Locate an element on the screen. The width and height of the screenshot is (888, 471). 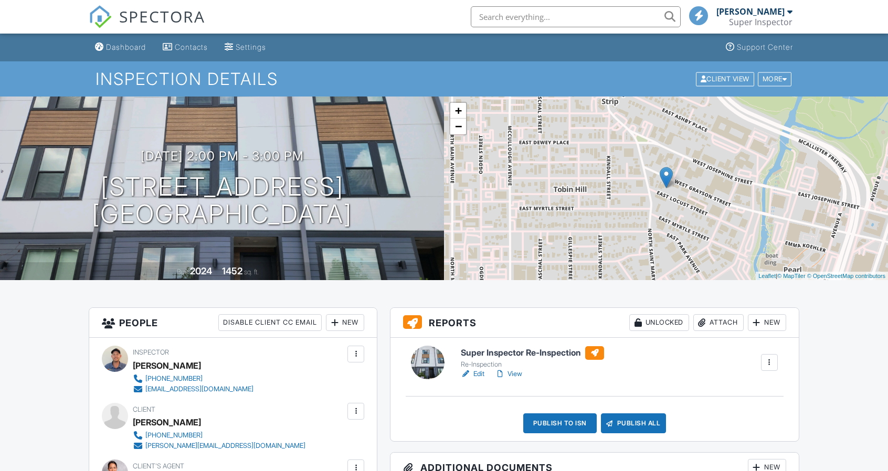
a: Zoom in is located at coordinates (458, 111).